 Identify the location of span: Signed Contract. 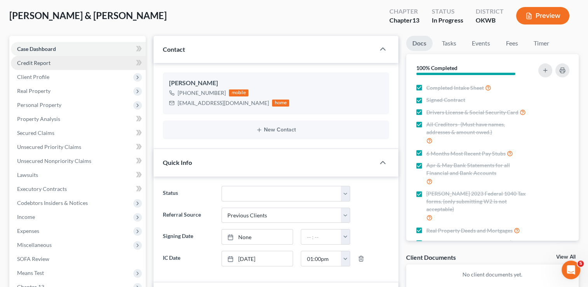
(446, 100).